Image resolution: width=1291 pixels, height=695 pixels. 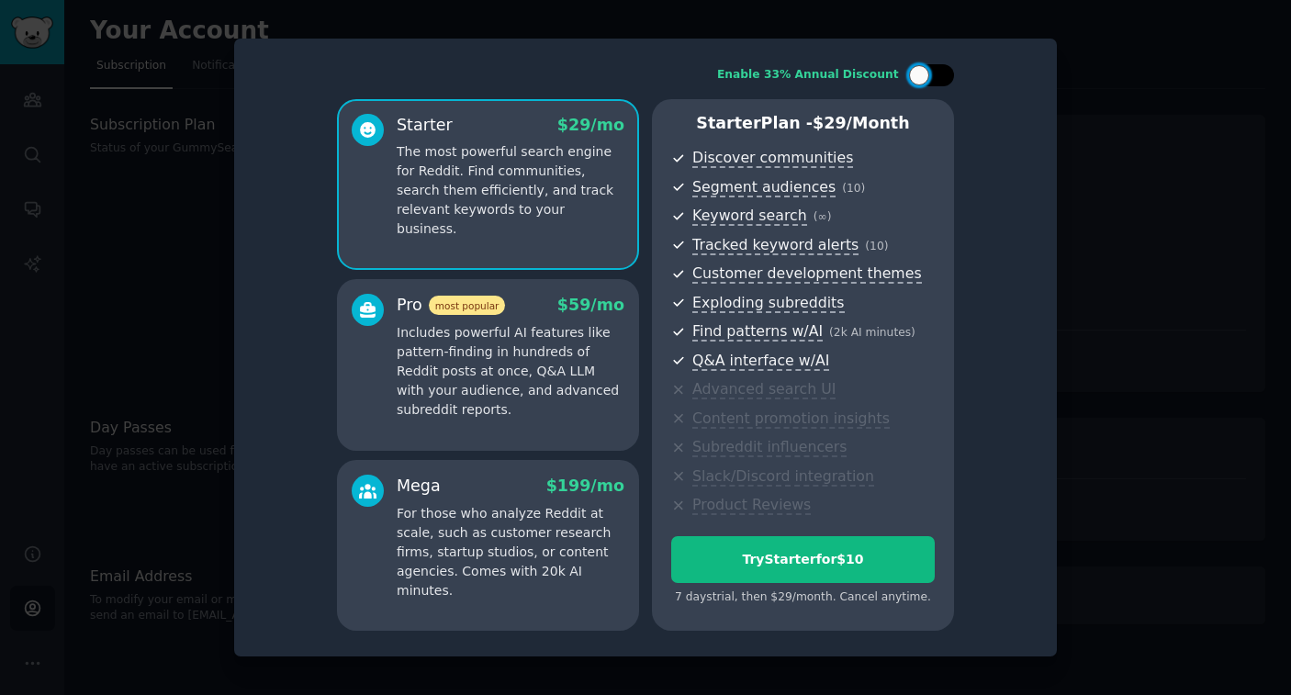 What do you see at coordinates (862, 123) in the screenshot?
I see `span: $ 29 /month` at bounding box center [862, 123].